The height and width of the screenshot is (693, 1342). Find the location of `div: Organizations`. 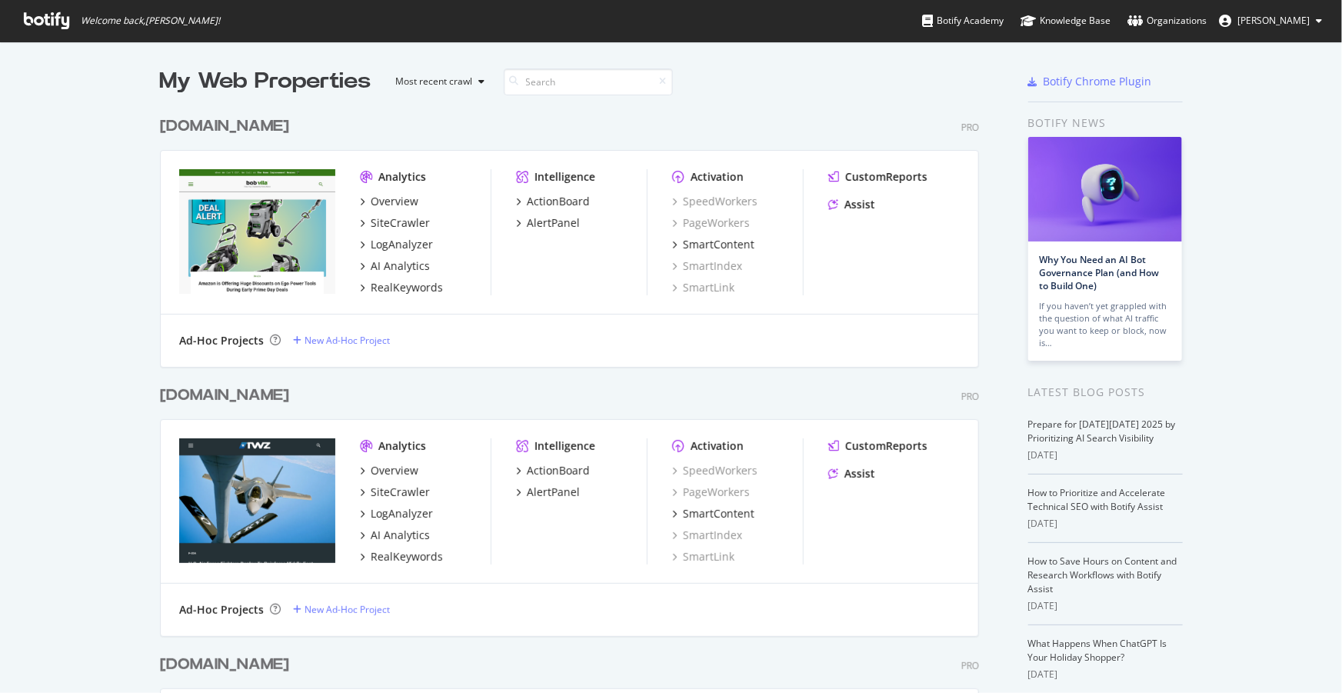

div: Organizations is located at coordinates (1166, 21).